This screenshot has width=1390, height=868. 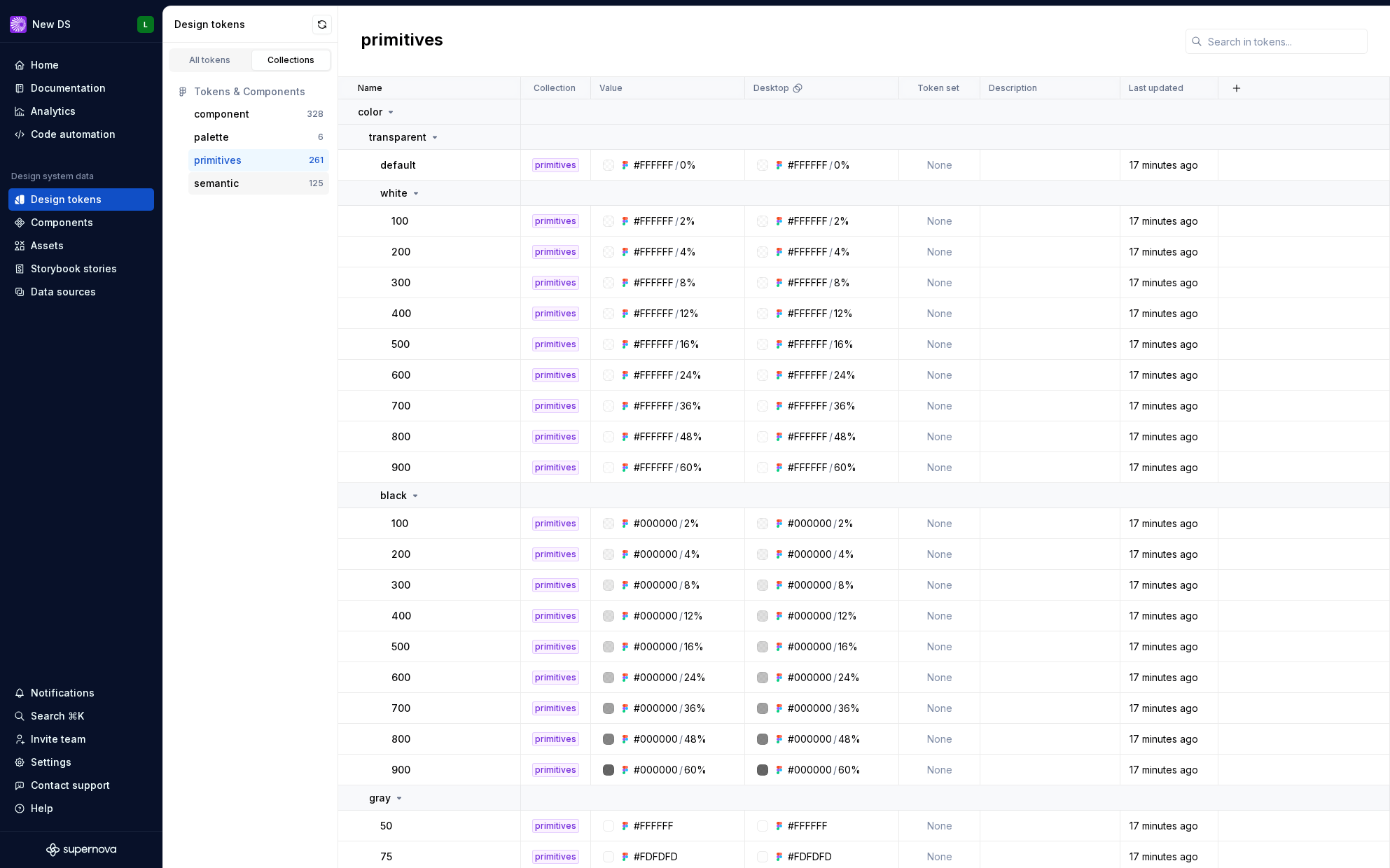 What do you see at coordinates (54, 111) in the screenshot?
I see `div: Analytics` at bounding box center [54, 111].